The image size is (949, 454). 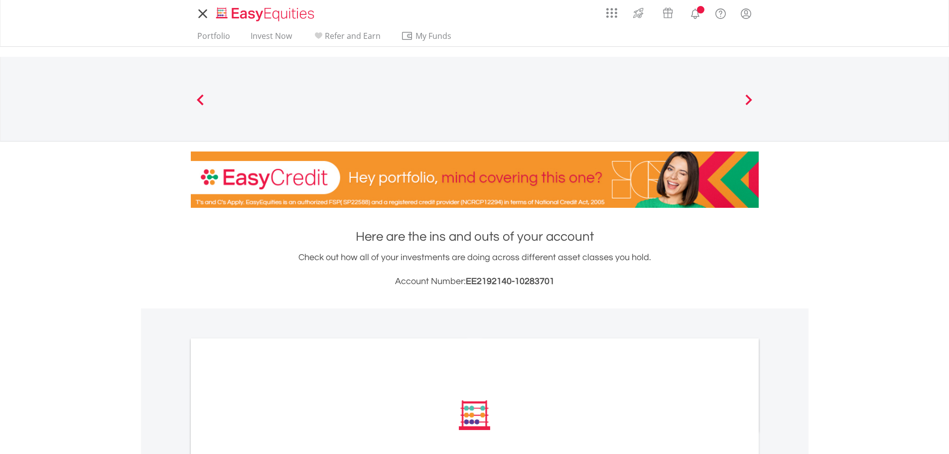 What do you see at coordinates (475, 282) in the screenshot?
I see `h3: Account Number:` at bounding box center [475, 282].